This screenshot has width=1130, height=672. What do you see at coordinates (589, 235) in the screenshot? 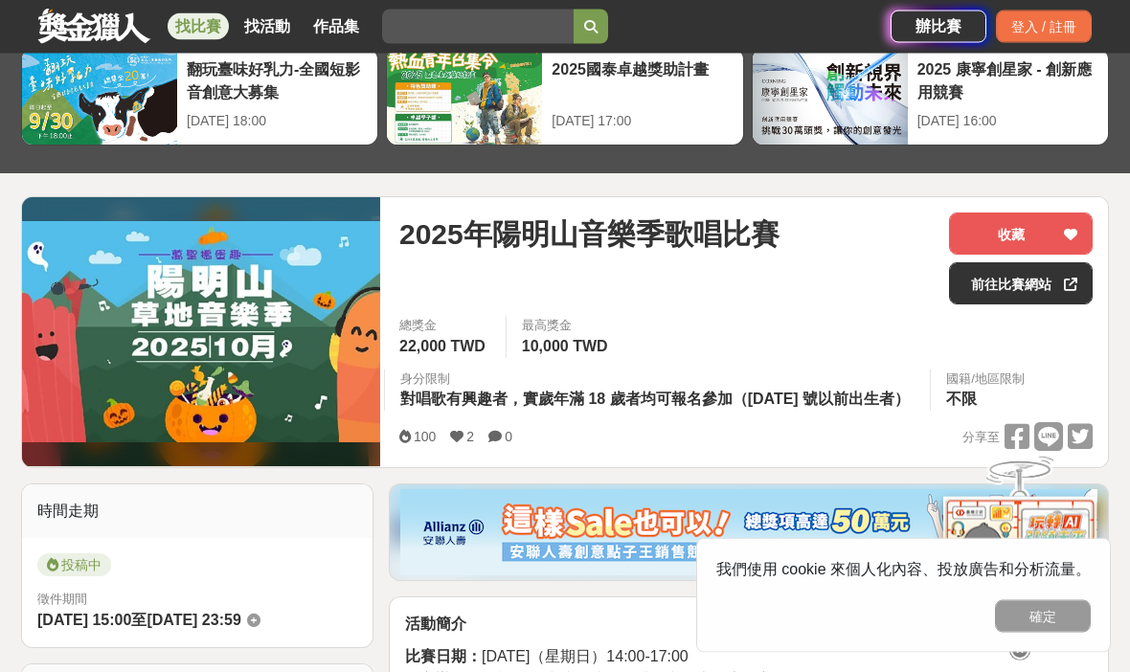
I see `span: 2025年陽明山音樂季歌唱比賽` at bounding box center [589, 235].